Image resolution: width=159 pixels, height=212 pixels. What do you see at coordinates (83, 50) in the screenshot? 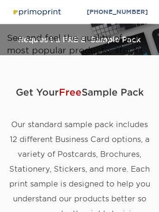
I see `p: See and feel the quality of our most popular products, stocks, and finishes for yourself.` at bounding box center [83, 50].